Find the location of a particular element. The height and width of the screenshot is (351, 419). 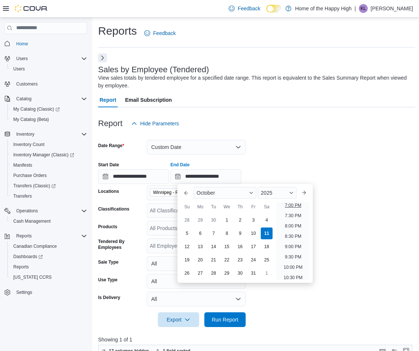

button: Customers is located at coordinates (46, 84).